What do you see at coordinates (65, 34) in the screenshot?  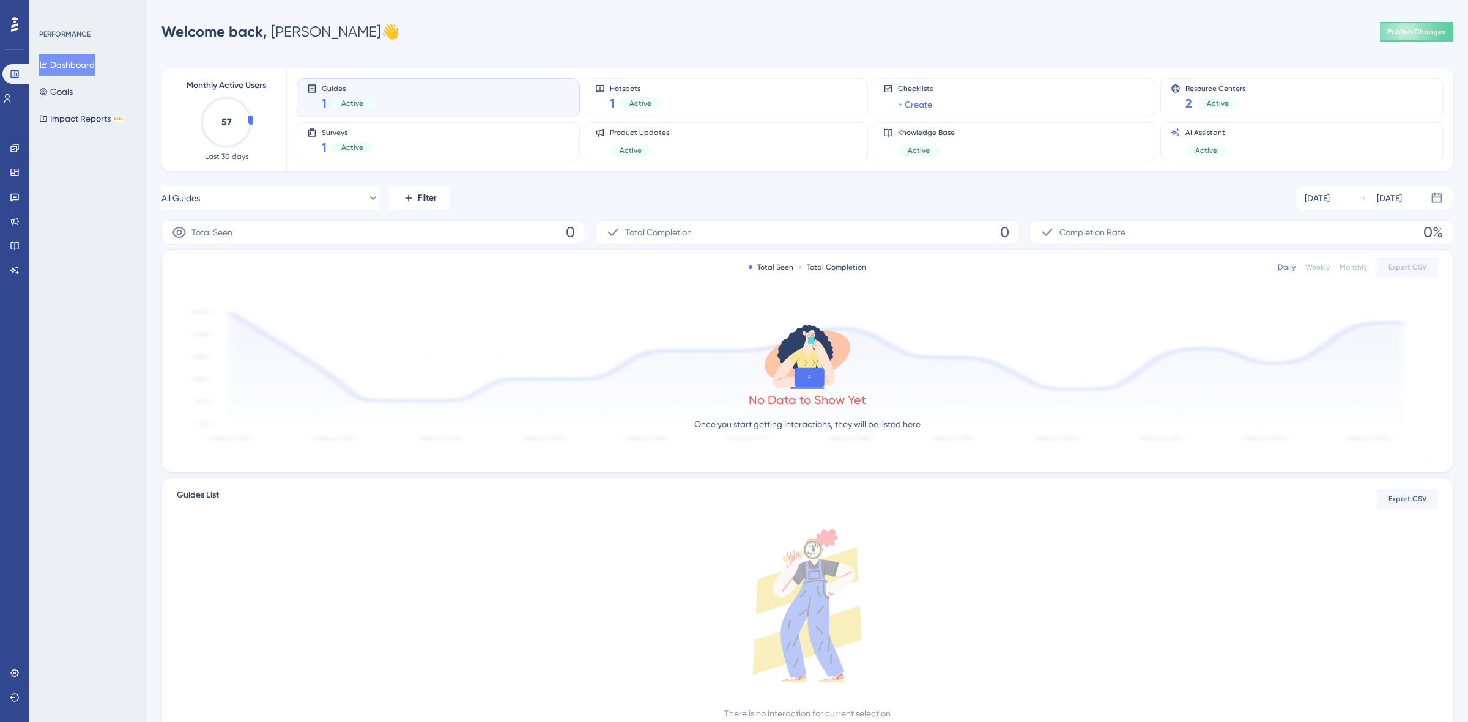 I see `div: PERFORMANCE` at bounding box center [65, 34].